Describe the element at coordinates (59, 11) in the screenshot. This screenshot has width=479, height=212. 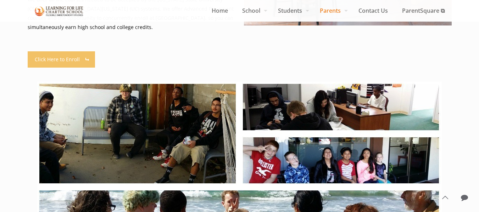
I see `img: Who Can Attend?` at that location.